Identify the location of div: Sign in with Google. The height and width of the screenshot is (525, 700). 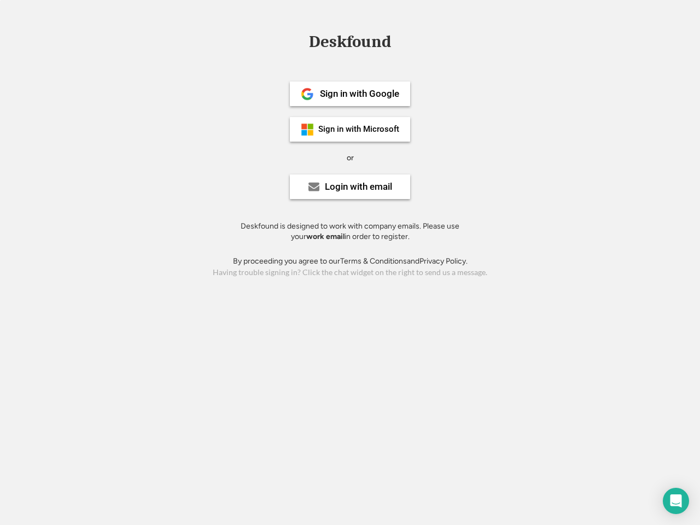
(359, 94).